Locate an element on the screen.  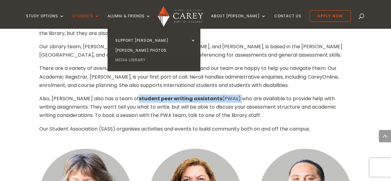
a: Media Library is located at coordinates (155, 60).